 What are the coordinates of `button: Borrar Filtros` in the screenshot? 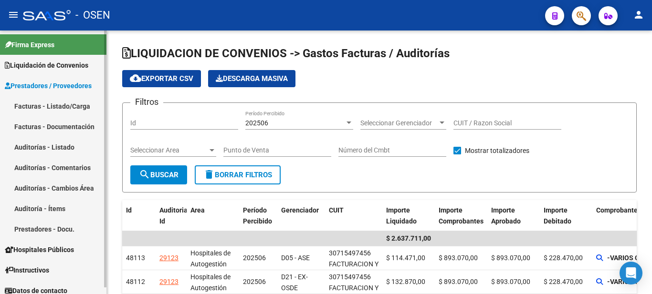 It's located at (238, 175).